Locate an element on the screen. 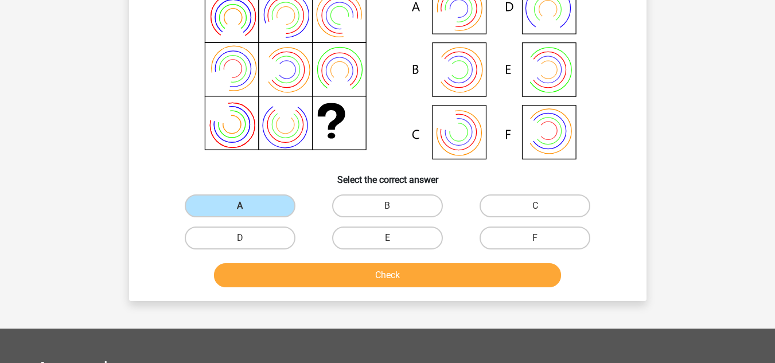 The image size is (775, 363). button: Check is located at coordinates (387, 275).